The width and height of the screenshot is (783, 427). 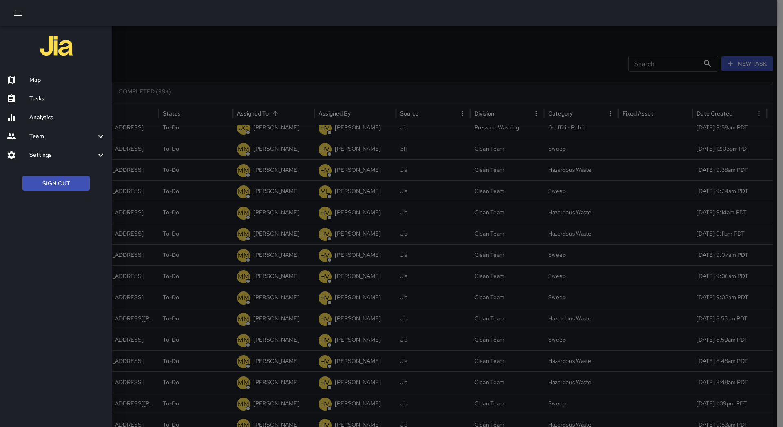 I want to click on h6: Team, so click(x=62, y=136).